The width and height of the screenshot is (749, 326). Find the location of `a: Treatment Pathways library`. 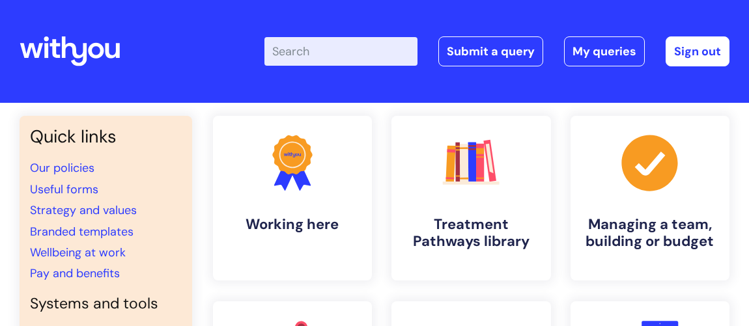

a: Treatment Pathways library is located at coordinates (471, 198).